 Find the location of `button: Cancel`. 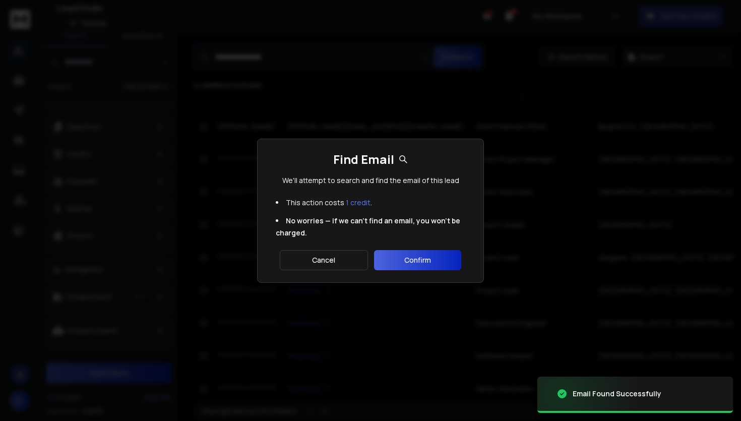

button: Cancel is located at coordinates (324, 260).